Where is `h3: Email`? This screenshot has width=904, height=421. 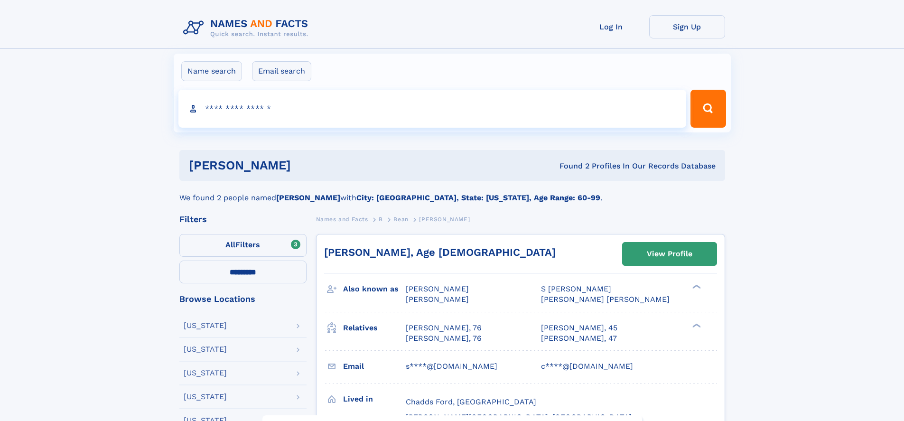
h3: Email is located at coordinates (374, 366).